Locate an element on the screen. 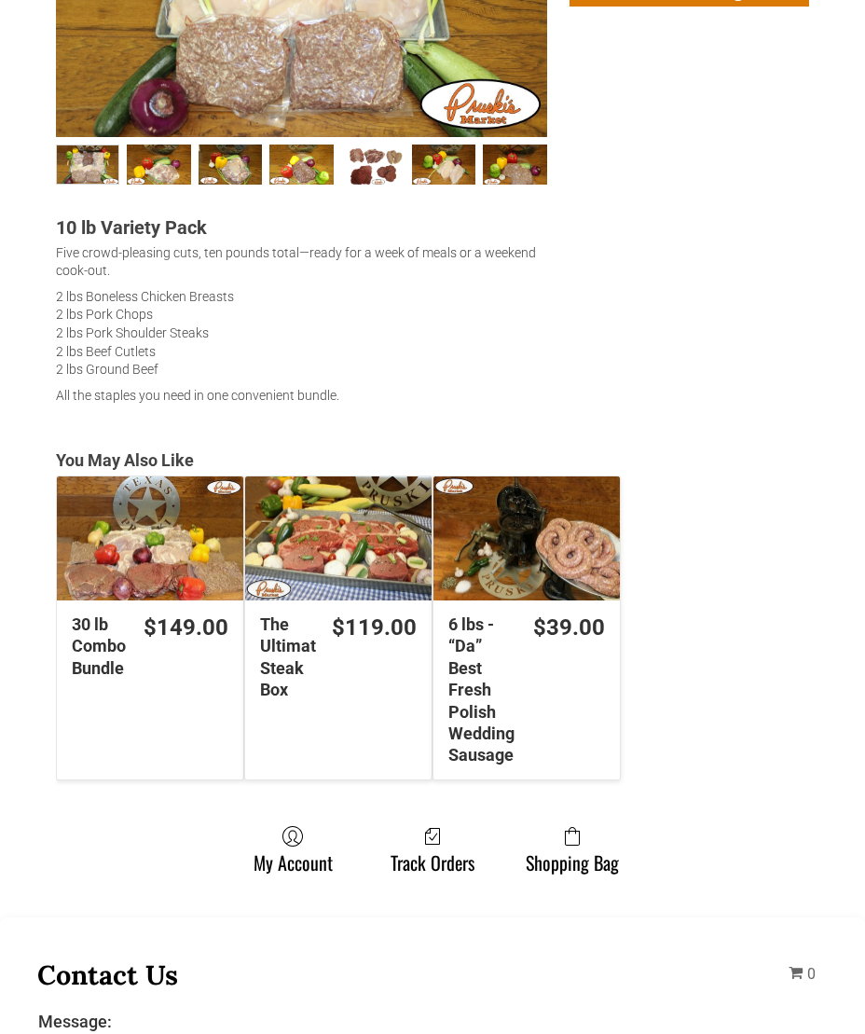 This screenshot has height=1034, width=865. a: Shopping Bag is located at coordinates (573, 849).